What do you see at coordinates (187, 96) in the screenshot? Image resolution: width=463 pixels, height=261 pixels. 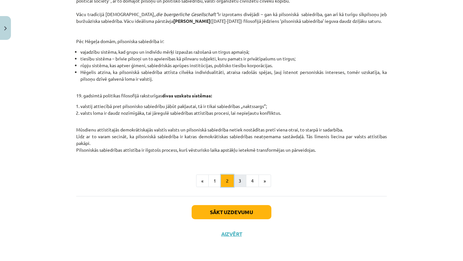 I see `strong: divas uzskatu sistēmas:` at bounding box center [187, 96].